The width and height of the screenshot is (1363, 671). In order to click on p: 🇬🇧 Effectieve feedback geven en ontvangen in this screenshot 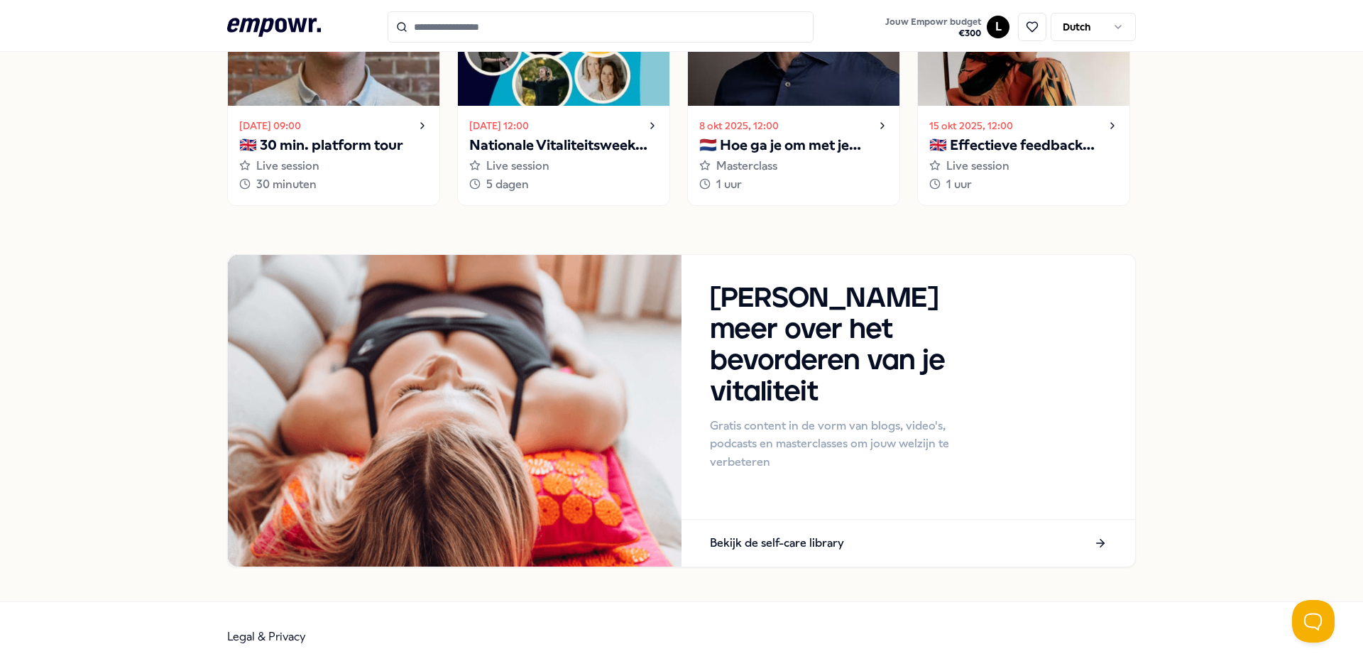, I will do `click(1023, 145)`.